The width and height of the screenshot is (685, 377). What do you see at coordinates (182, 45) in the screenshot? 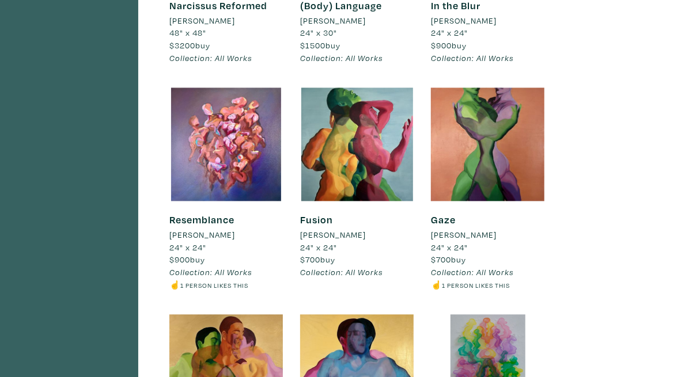
I see `span: $3200` at bounding box center [182, 45].